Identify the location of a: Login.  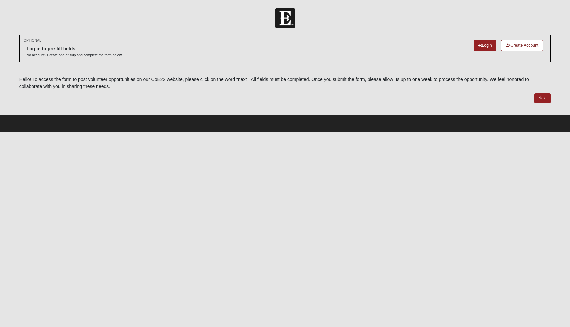
(485, 45).